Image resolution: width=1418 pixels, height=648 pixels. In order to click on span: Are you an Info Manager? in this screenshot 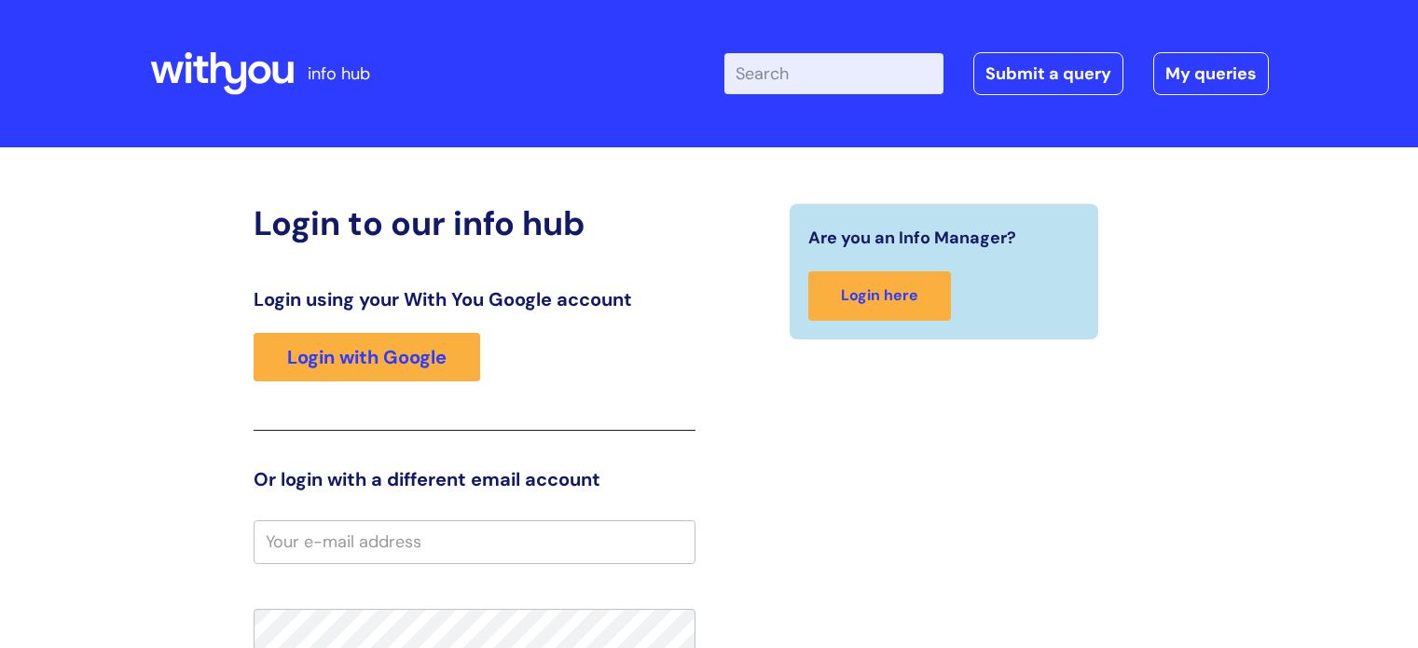, I will do `click(912, 238)`.